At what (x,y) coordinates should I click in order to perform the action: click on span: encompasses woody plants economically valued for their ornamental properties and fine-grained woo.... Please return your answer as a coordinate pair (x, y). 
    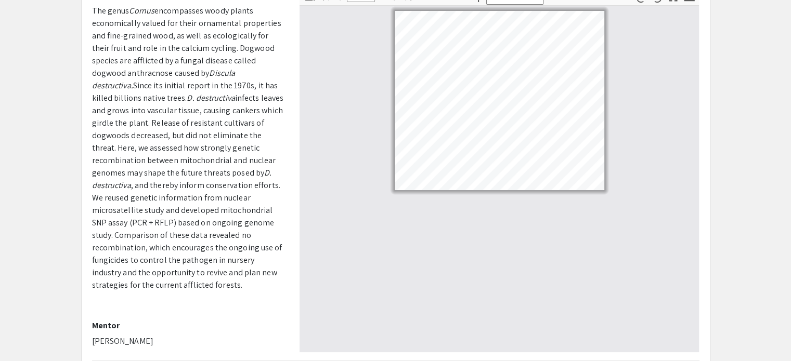
    Looking at the image, I should click on (187, 42).